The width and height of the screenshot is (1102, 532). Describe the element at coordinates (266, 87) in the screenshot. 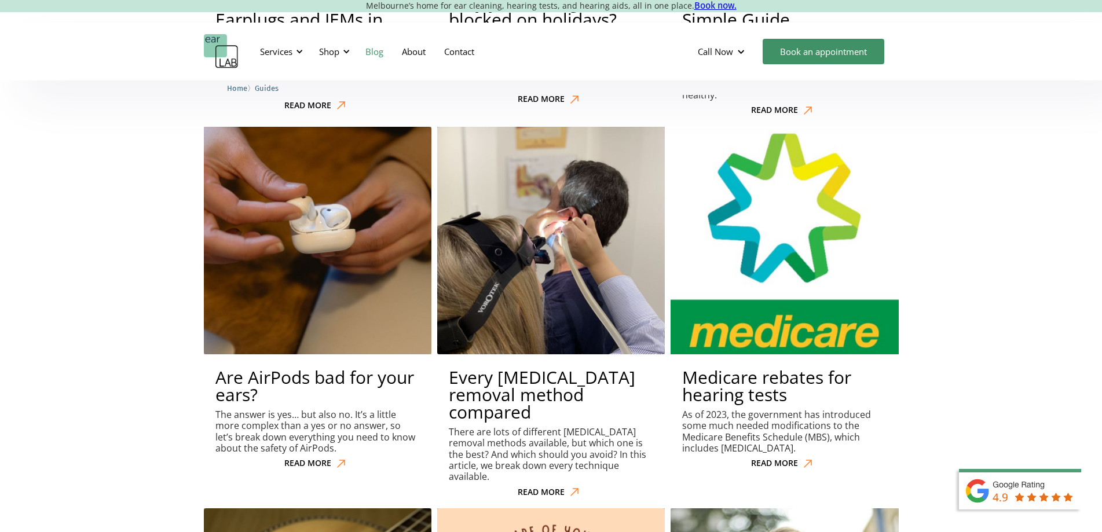

I see `a: Guides` at that location.